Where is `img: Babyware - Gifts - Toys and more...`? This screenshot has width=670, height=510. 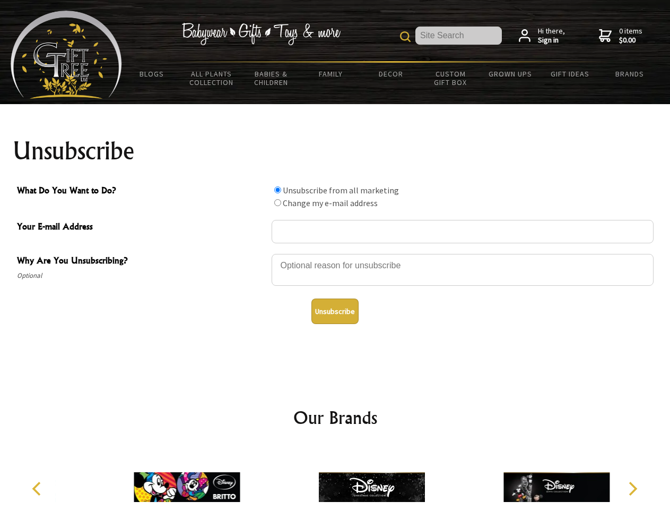 img: Babyware - Gifts - Toys and more... is located at coordinates (66, 55).